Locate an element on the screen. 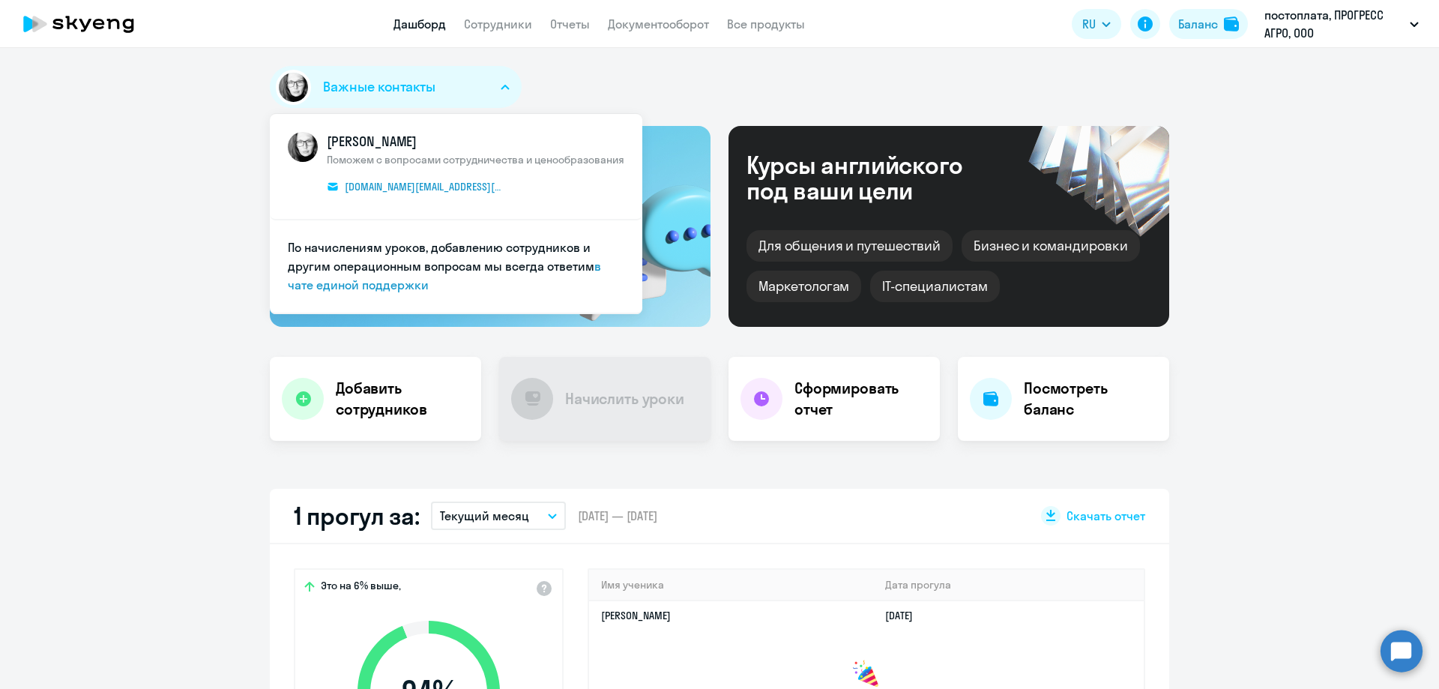 Image resolution: width=1439 pixels, height=689 pixels. a: Сотрудники is located at coordinates (498, 24).